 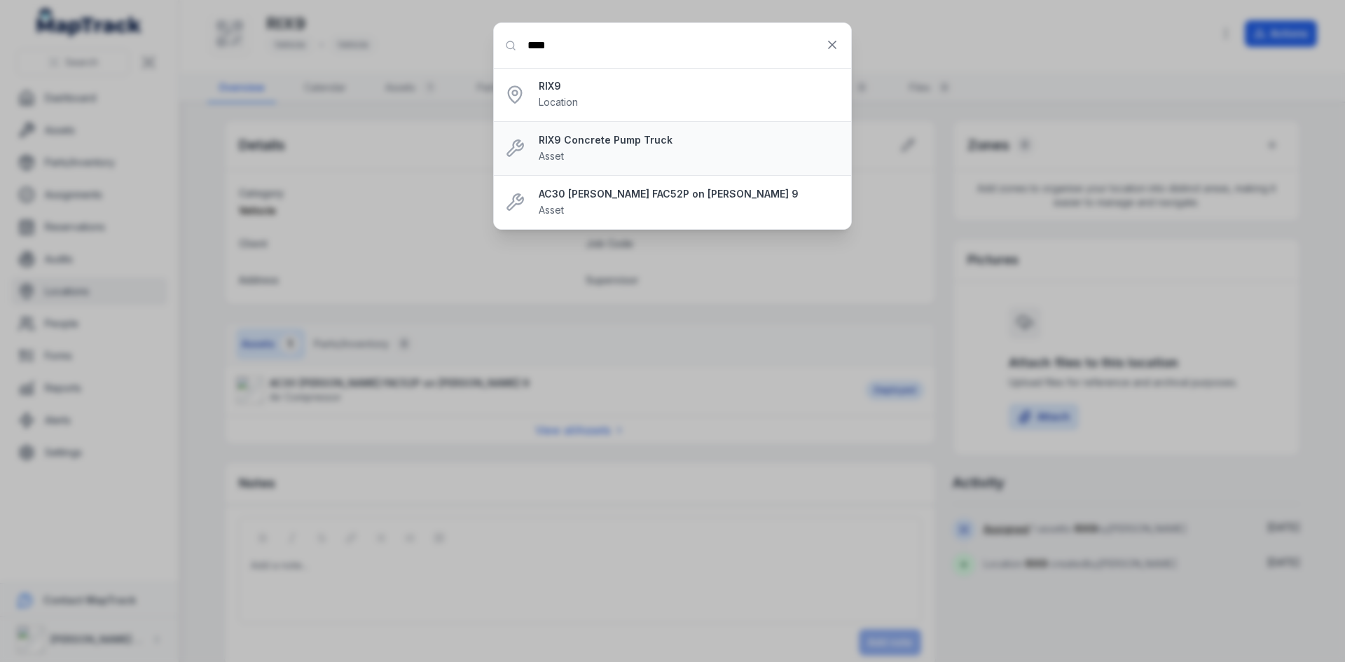 What do you see at coordinates (689, 86) in the screenshot?
I see `strong: RIX9` at bounding box center [689, 86].